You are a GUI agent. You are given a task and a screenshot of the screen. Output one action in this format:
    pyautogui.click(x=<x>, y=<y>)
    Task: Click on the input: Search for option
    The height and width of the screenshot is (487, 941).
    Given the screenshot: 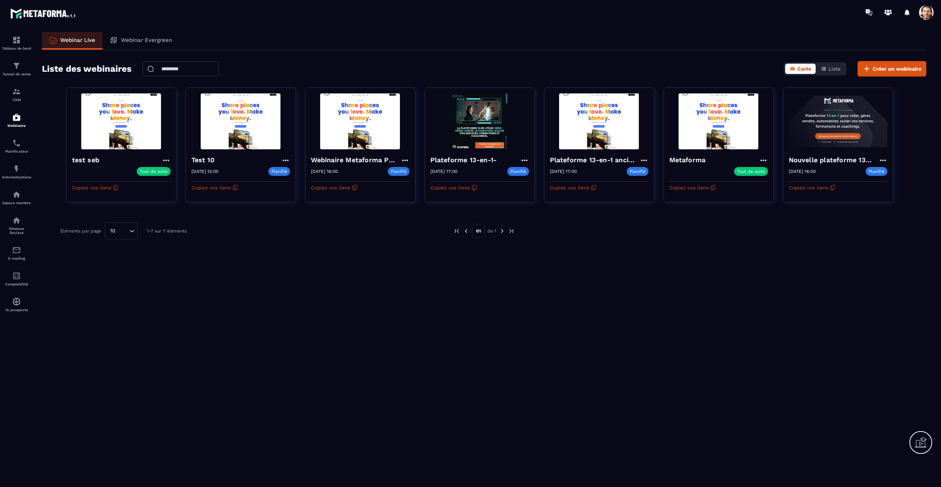 What is the action you would take?
    pyautogui.click(x=123, y=231)
    